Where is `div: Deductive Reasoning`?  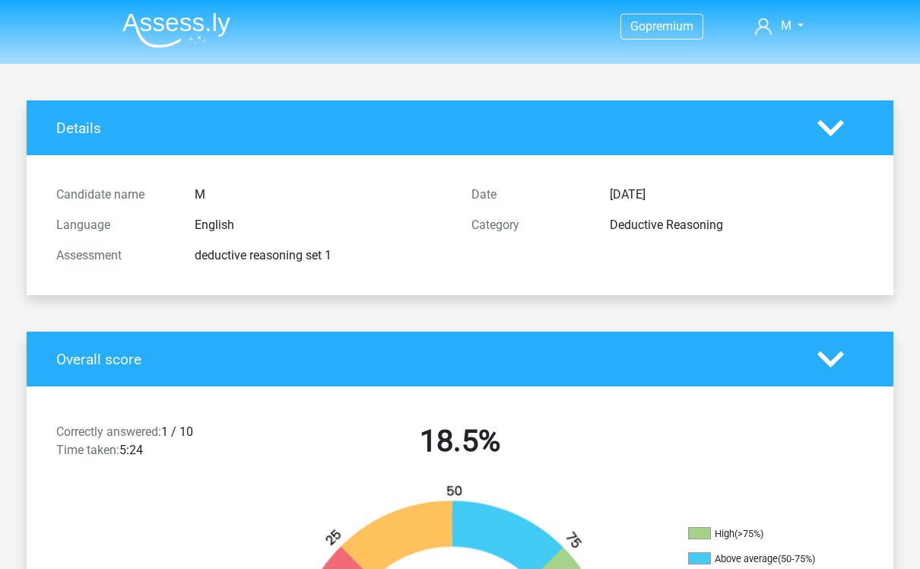 div: Deductive Reasoning is located at coordinates (737, 225).